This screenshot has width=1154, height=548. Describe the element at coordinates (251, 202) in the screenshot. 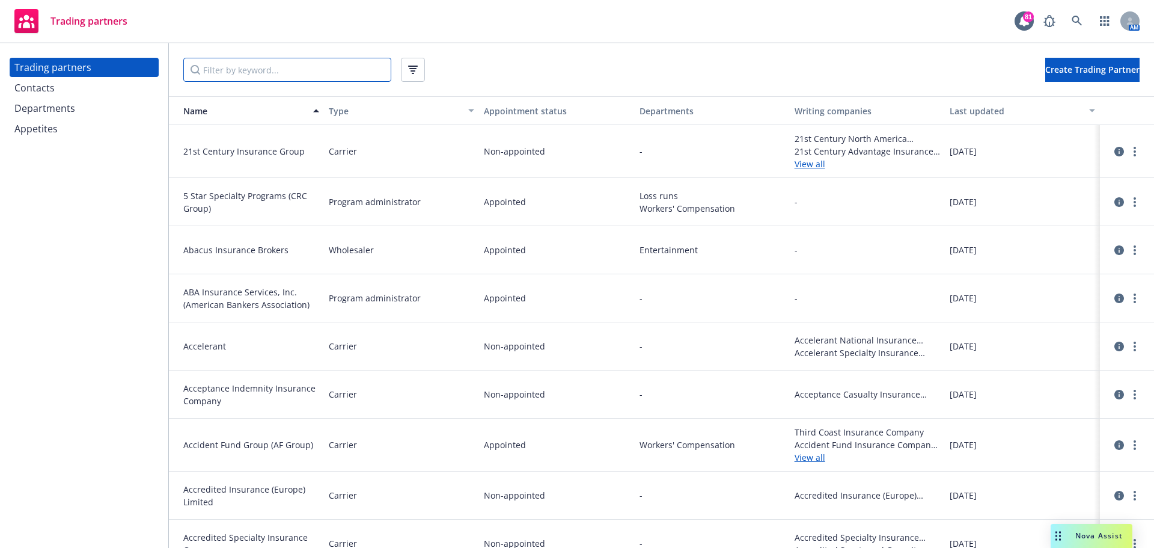

I see `span: 5 Star Specialty Programs (CRC Group)` at that location.